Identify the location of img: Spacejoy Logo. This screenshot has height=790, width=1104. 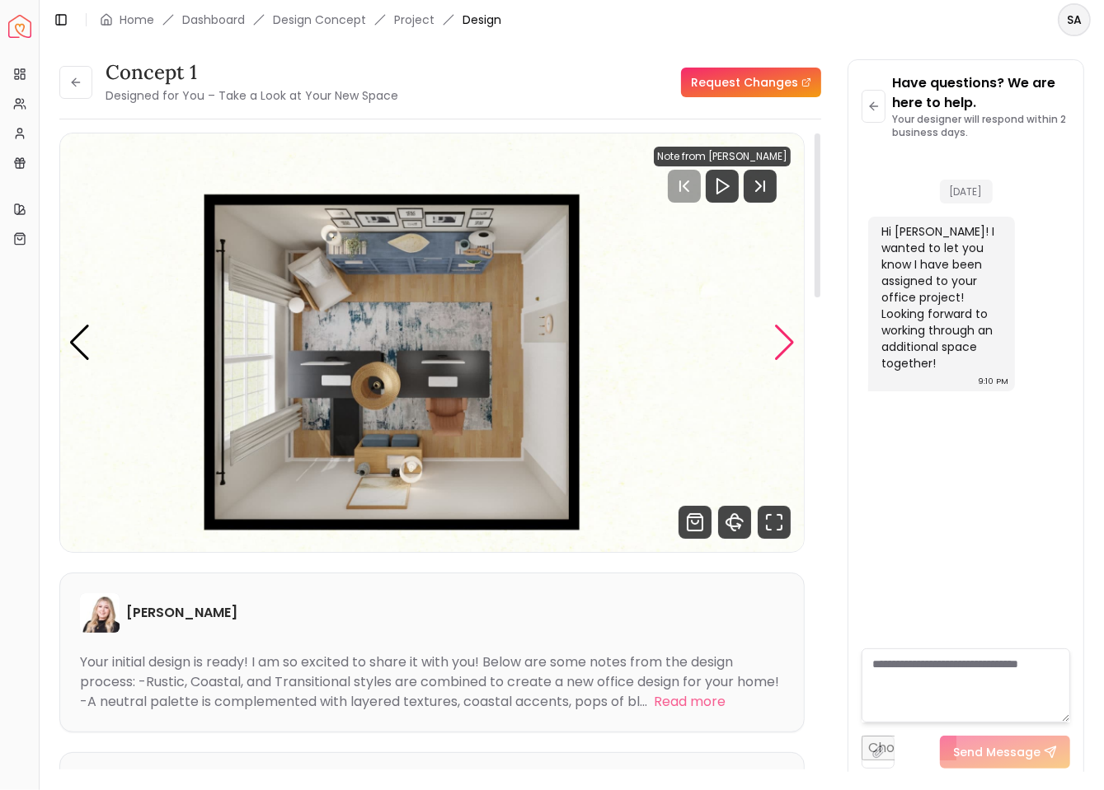
(20, 26).